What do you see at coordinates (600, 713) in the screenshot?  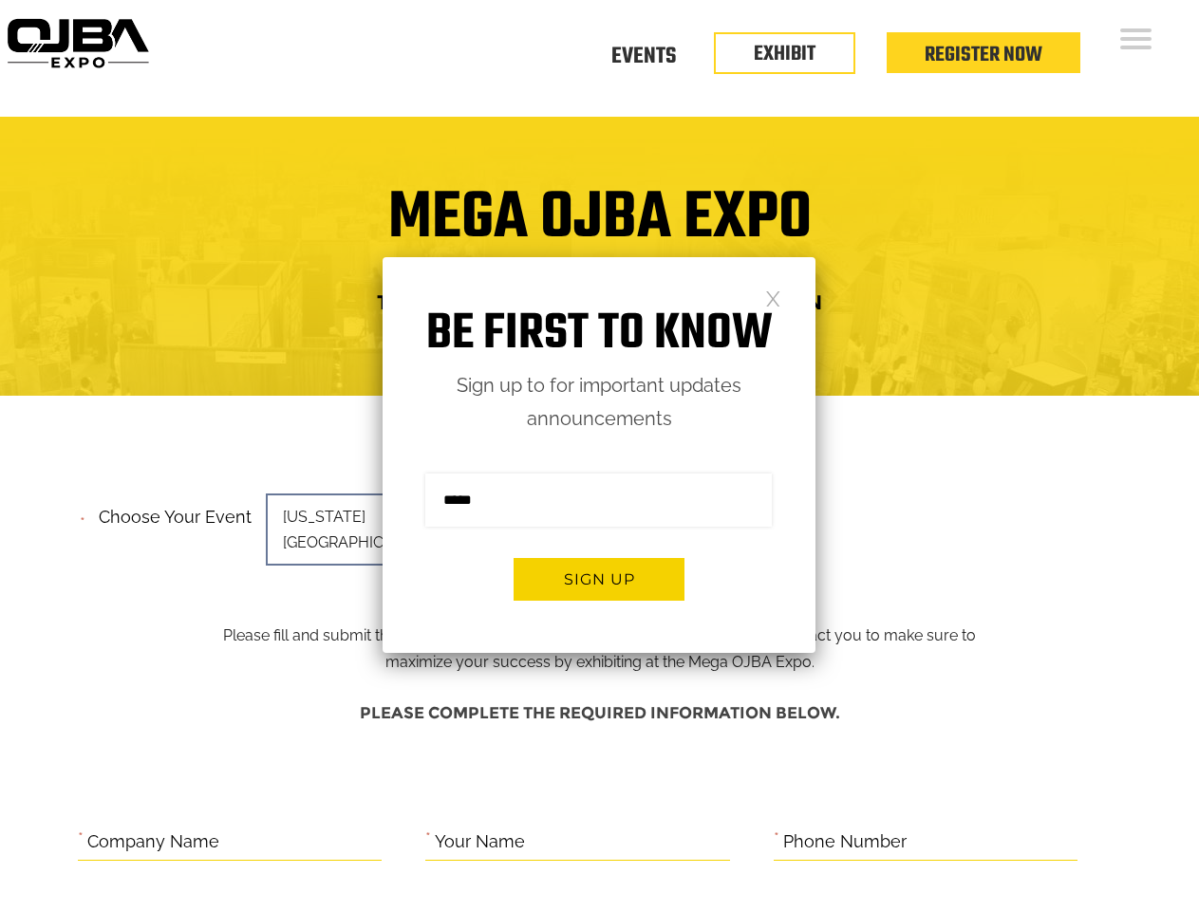 I see `h4: Please complete the required information below.` at bounding box center [600, 713].